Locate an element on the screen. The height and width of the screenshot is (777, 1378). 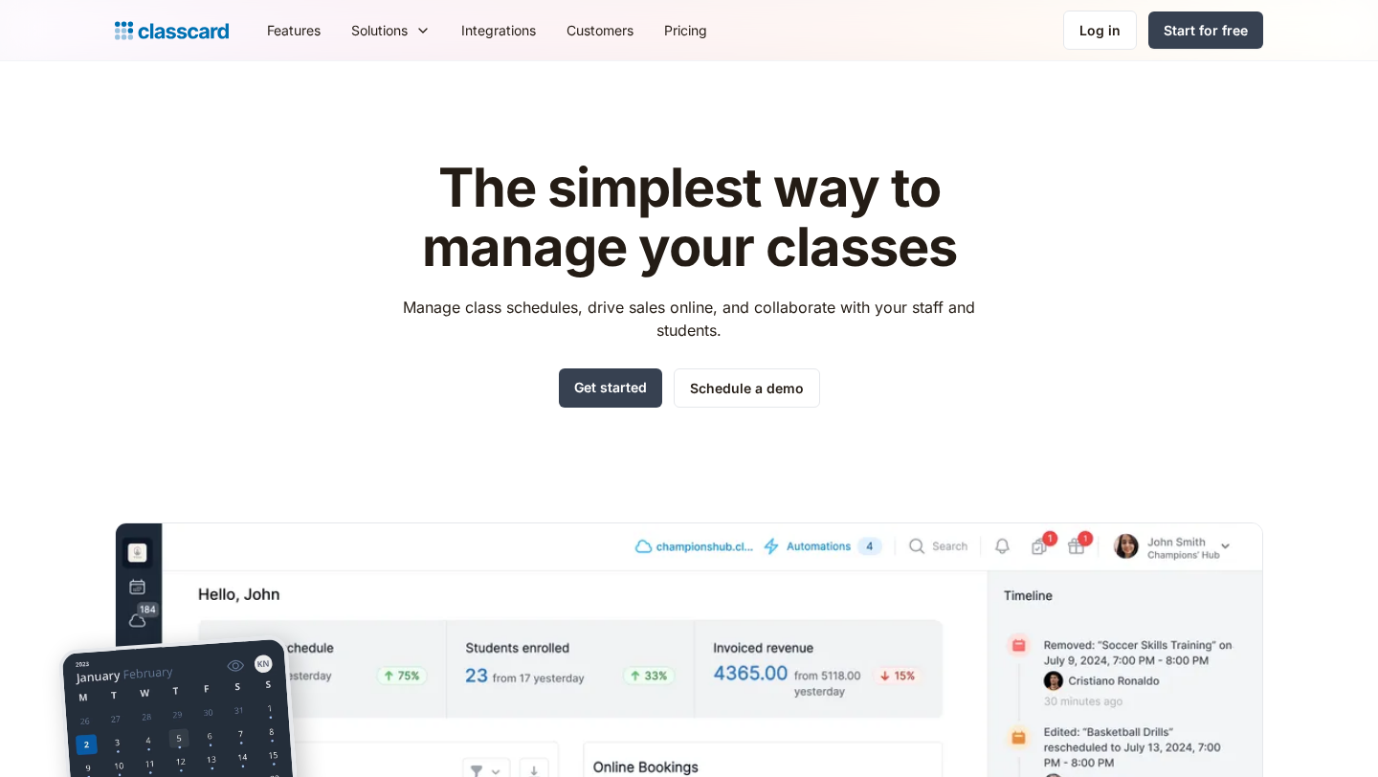
h1: The simplest way to manage your classes is located at coordinates (689, 217).